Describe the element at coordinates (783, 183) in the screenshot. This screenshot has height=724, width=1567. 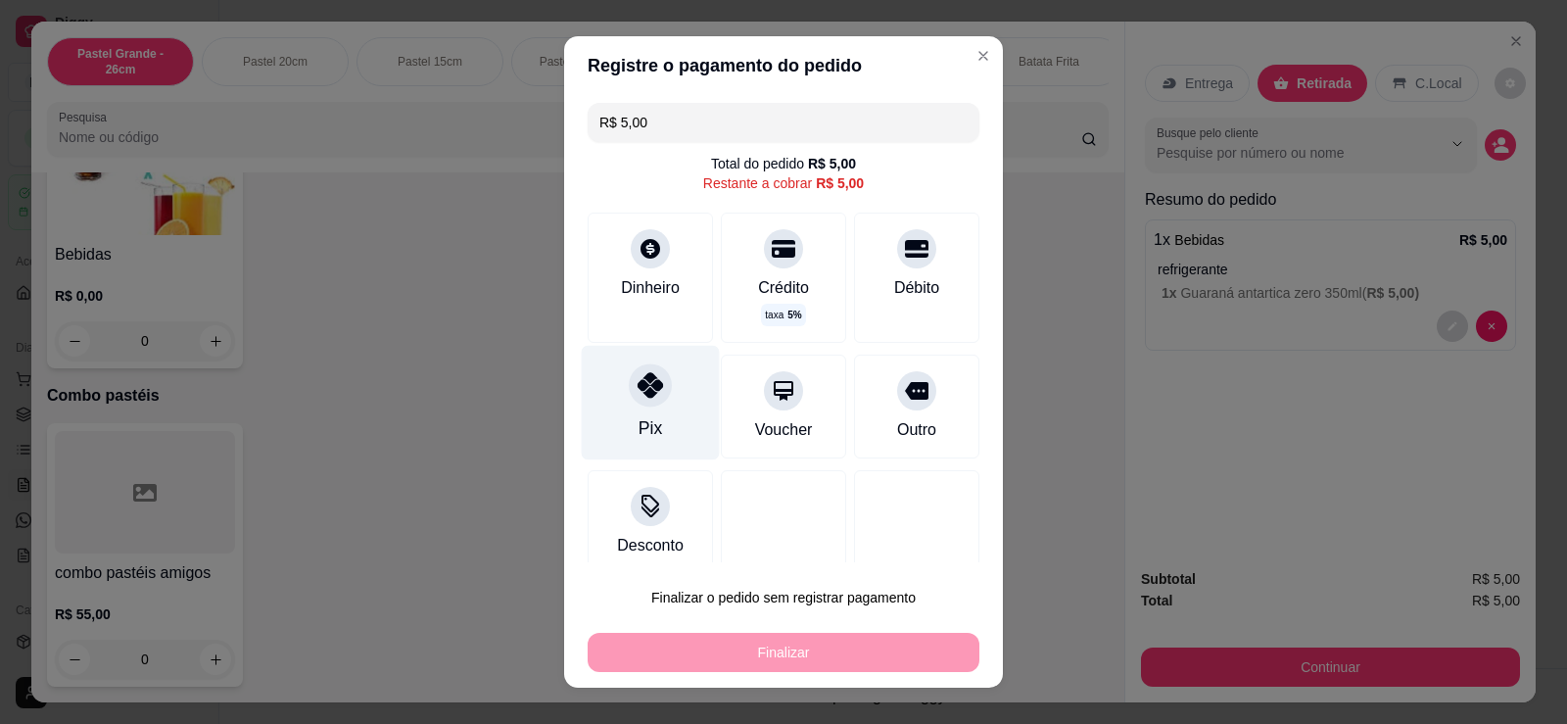
I see `div: Restante a cobrar` at that location.